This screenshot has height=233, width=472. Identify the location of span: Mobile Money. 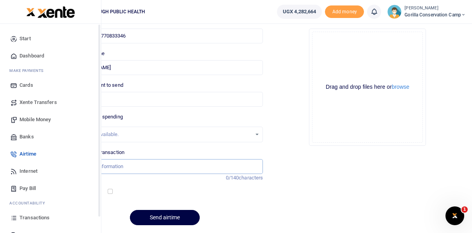
(35, 119).